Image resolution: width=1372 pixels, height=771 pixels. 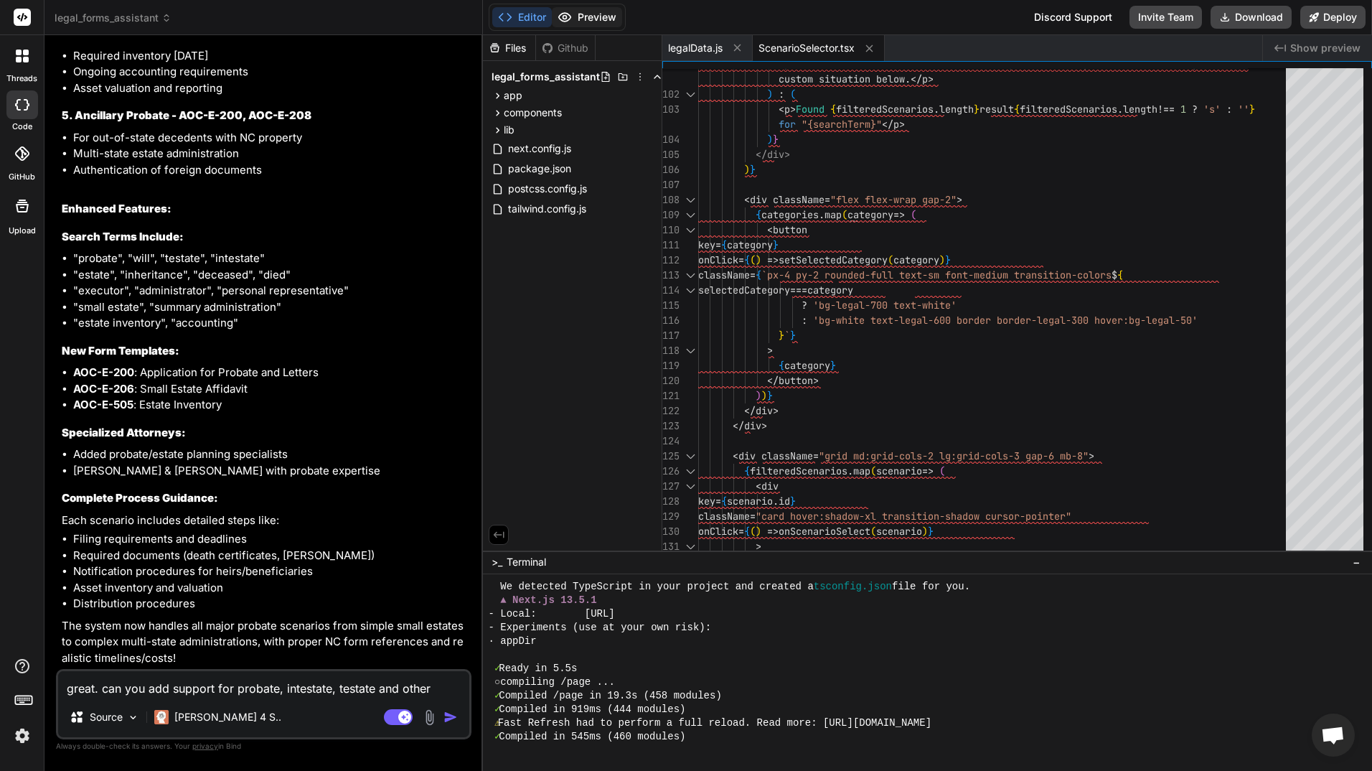 I want to click on li: Asset valuation and reporting, so click(x=271, y=88).